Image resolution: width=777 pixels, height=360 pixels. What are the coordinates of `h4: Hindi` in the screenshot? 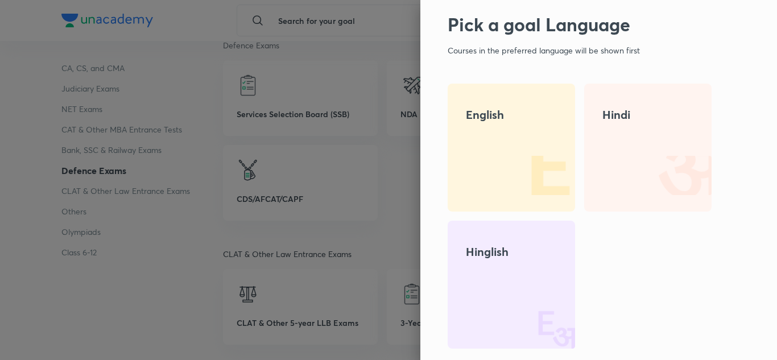 It's located at (647, 115).